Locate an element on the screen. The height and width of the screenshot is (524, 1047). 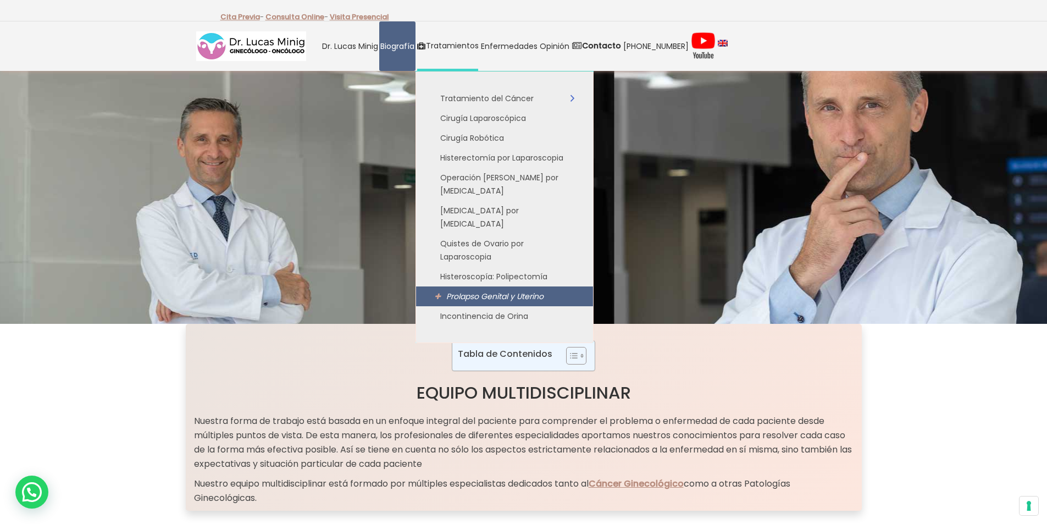
span: Opinión is located at coordinates (555, 46).